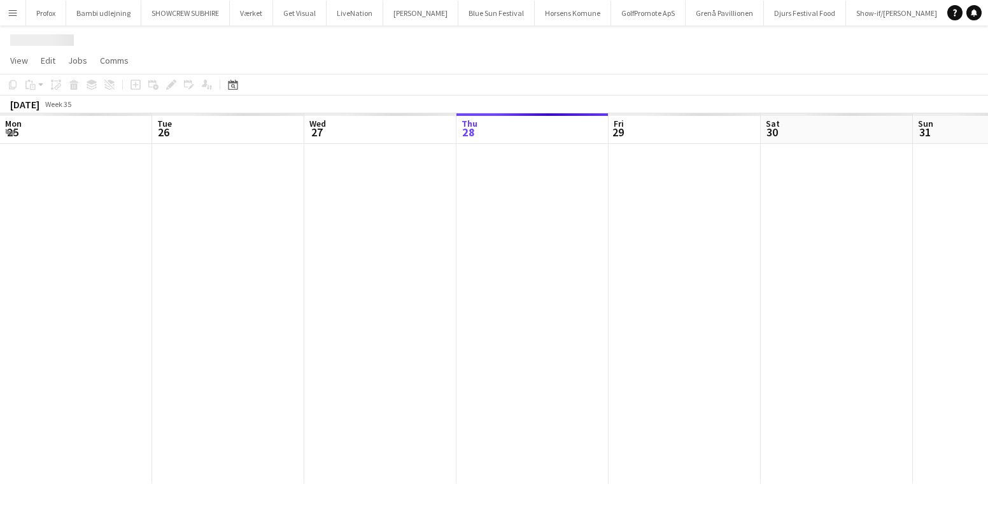 The image size is (988, 505). I want to click on span: 27, so click(316, 132).